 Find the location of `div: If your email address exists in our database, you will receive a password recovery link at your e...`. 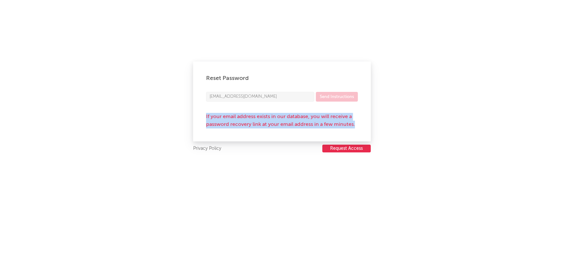

div: If your email address exists in our database, you will receive a password recovery link at your e... is located at coordinates (282, 121).